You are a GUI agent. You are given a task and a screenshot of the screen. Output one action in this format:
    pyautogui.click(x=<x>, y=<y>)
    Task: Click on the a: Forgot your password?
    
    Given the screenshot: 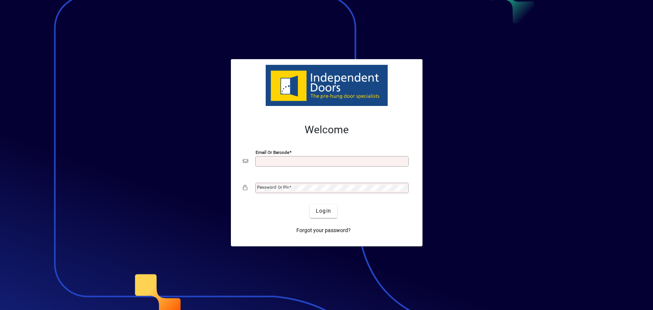 What is the action you would take?
    pyautogui.click(x=323, y=230)
    